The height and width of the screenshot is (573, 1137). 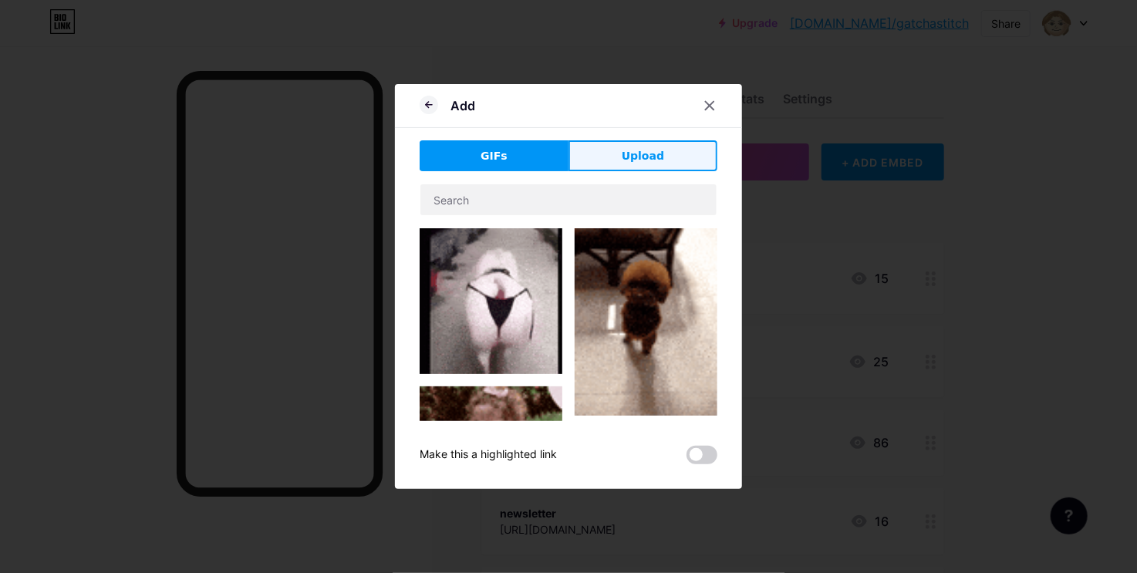 What do you see at coordinates (463, 106) in the screenshot?
I see `div: Add` at bounding box center [463, 106].